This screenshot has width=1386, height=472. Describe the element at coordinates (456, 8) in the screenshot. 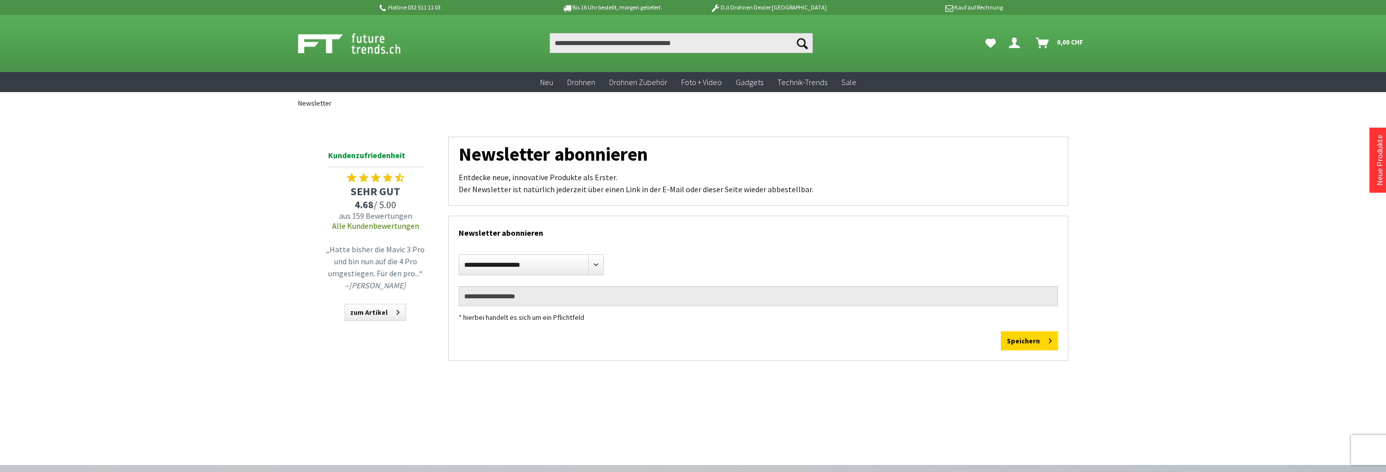

I see `p: Hotline 032 511 11 03` at that location.